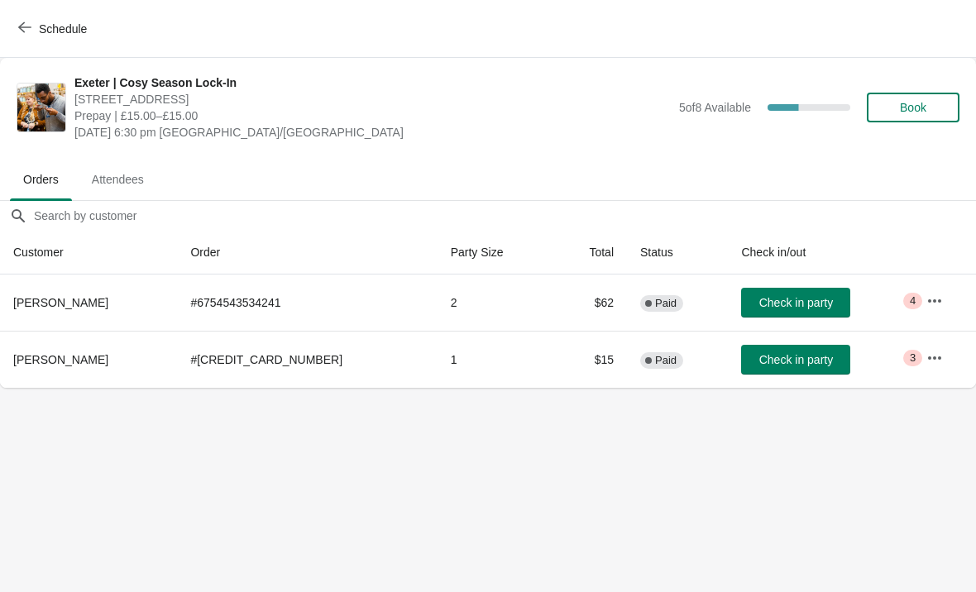 Image resolution: width=976 pixels, height=592 pixels. I want to click on span: Exeter | Cosy Season Lock-In, so click(372, 83).